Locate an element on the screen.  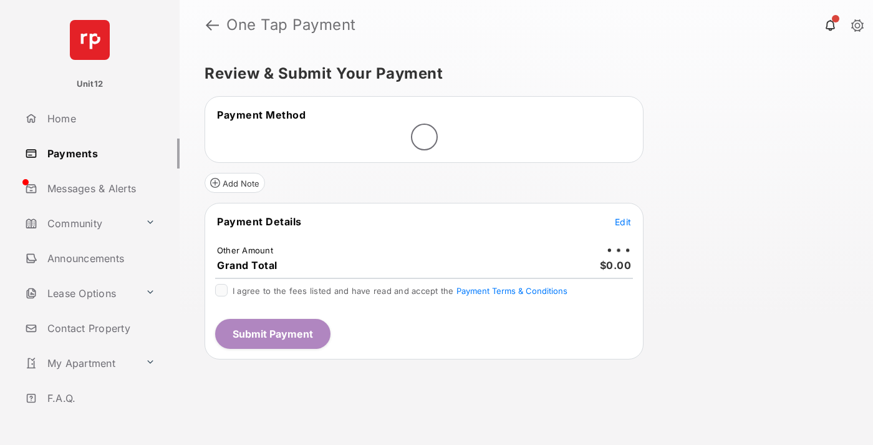
button: Edit is located at coordinates (623, 221).